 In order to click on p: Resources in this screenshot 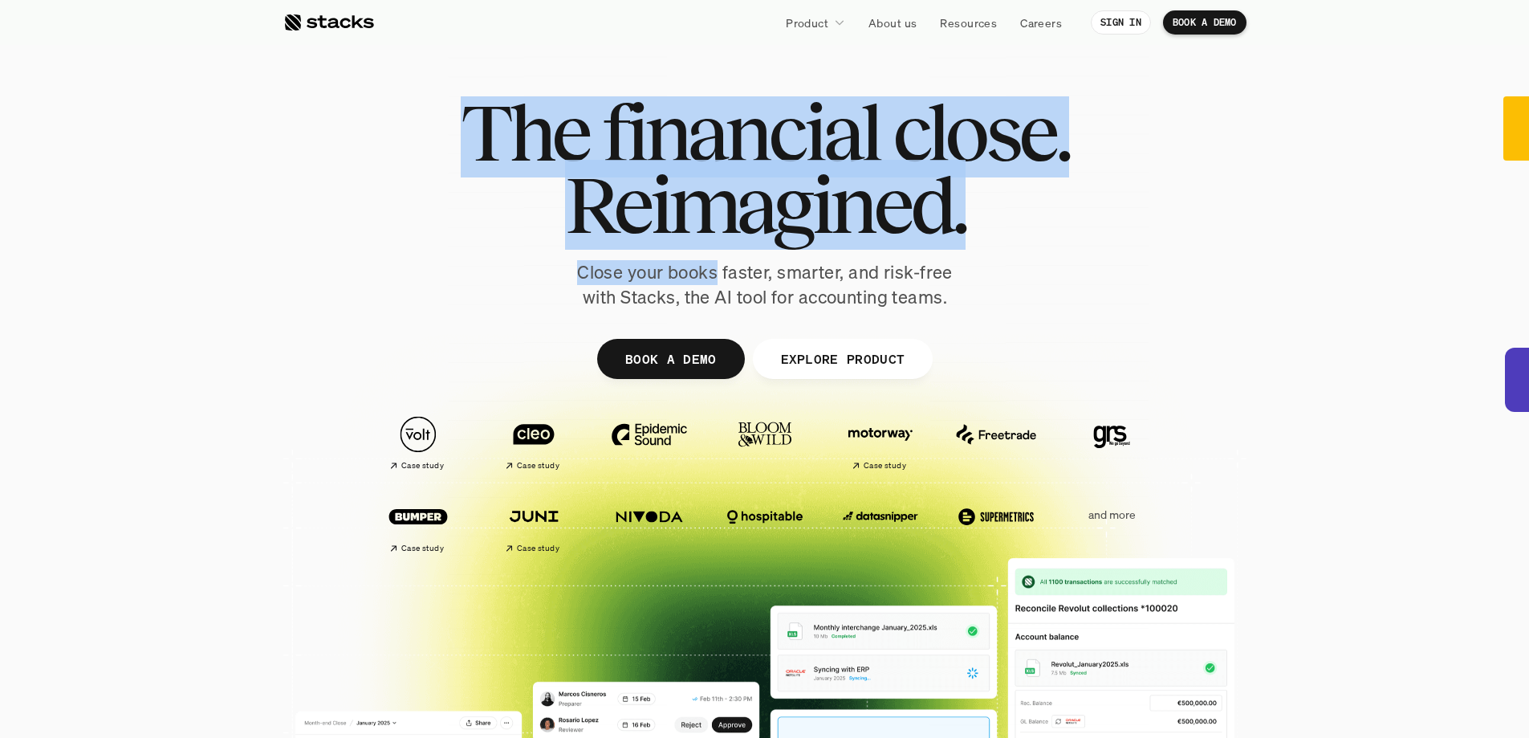, I will do `click(968, 22)`.